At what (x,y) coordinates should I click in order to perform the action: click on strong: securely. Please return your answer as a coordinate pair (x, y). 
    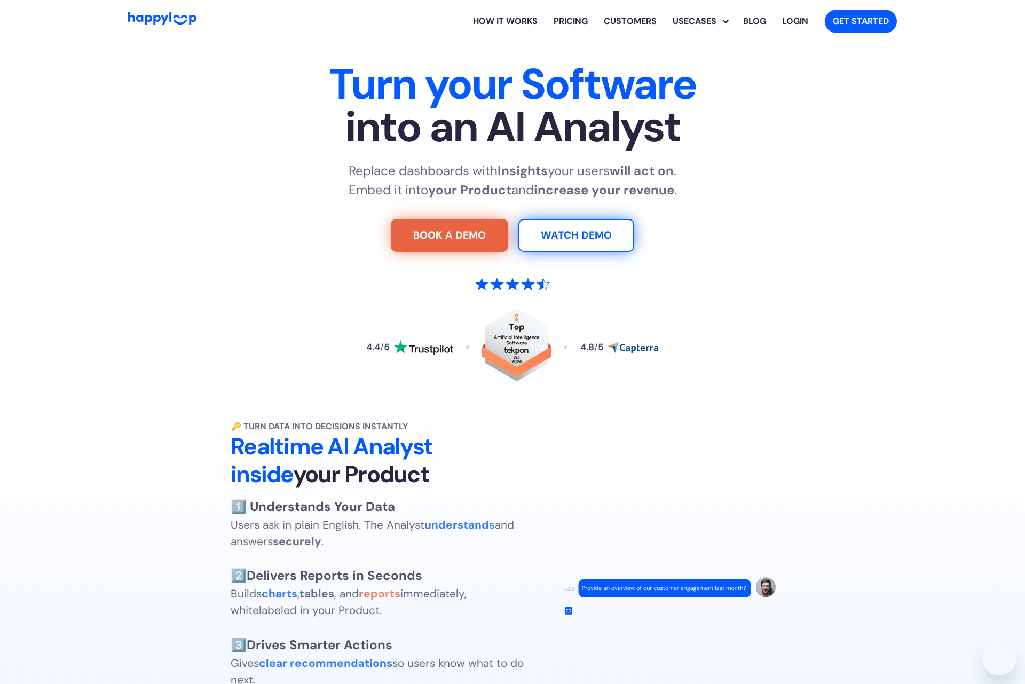
    Looking at the image, I should click on (297, 541).